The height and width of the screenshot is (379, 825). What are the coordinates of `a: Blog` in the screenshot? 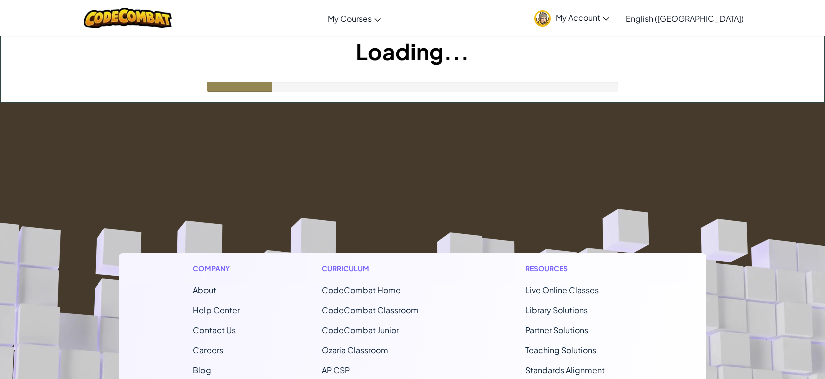 It's located at (202, 370).